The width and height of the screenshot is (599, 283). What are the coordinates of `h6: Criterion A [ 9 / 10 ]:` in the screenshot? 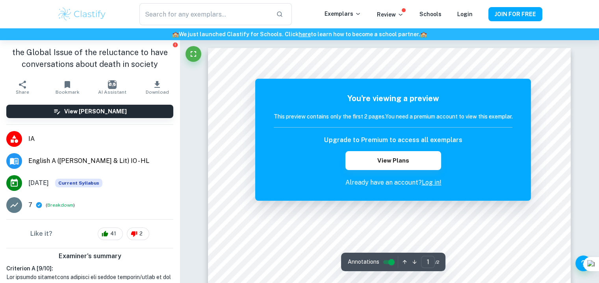 It's located at (90, 269).